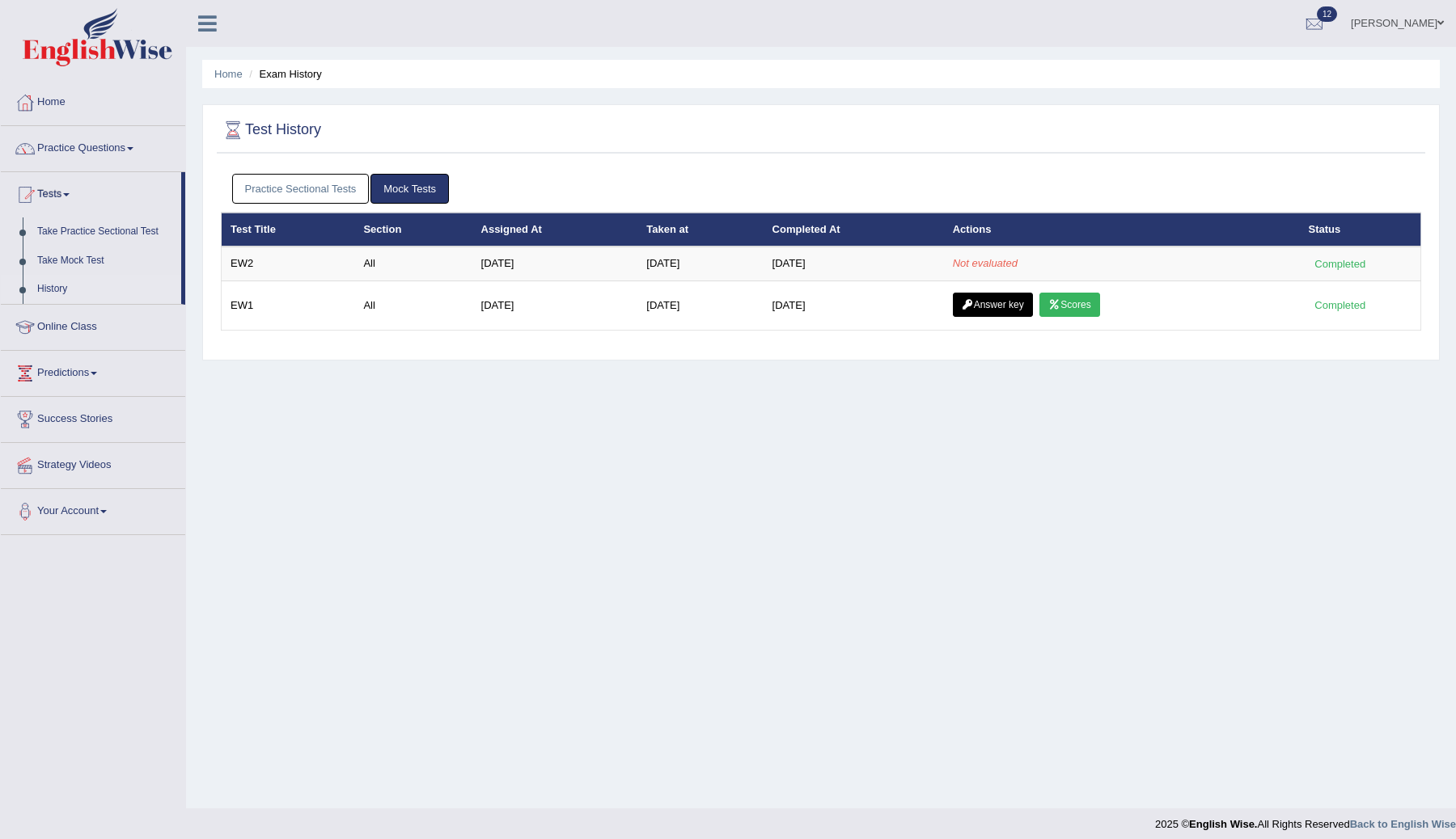  What do you see at coordinates (1403, 824) in the screenshot?
I see `a: Back to English Wise` at bounding box center [1403, 824].